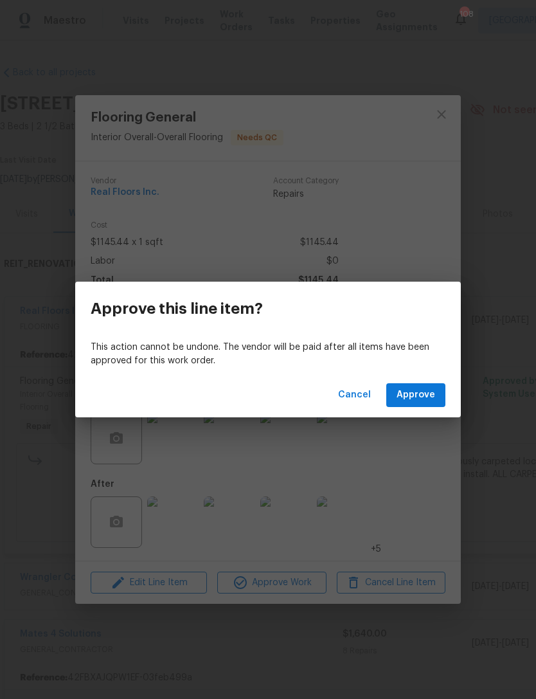 This screenshot has height=699, width=536. What do you see at coordinates (416, 395) in the screenshot?
I see `span: Approve` at bounding box center [416, 395].